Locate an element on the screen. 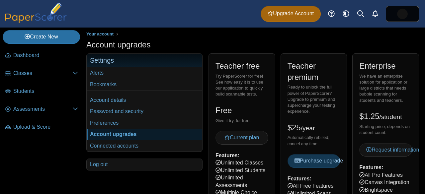  a: Assessments is located at coordinates (41, 110).